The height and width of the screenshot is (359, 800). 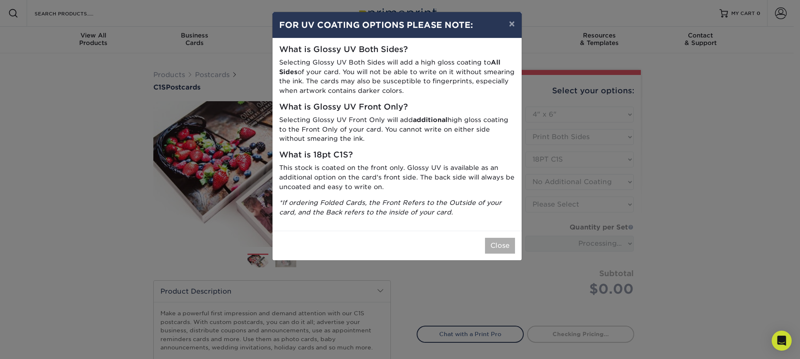 What do you see at coordinates (397, 77) in the screenshot?
I see `p: Selecting Glossy UV Both Sides will add a high gloss coating to of your card. You will not be abl...` at bounding box center [397, 77].